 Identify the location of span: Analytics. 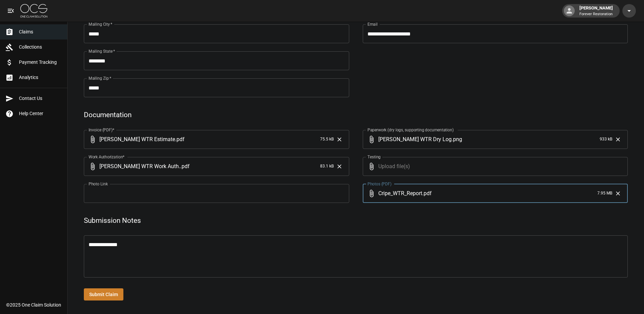
(40, 77).